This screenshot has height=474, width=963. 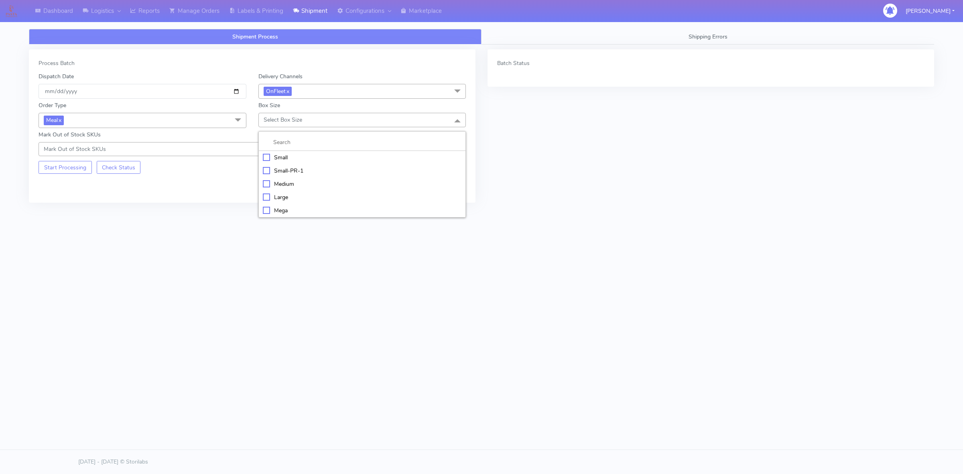 What do you see at coordinates (708, 37) in the screenshot?
I see `span: Shipping Errors` at bounding box center [708, 37].